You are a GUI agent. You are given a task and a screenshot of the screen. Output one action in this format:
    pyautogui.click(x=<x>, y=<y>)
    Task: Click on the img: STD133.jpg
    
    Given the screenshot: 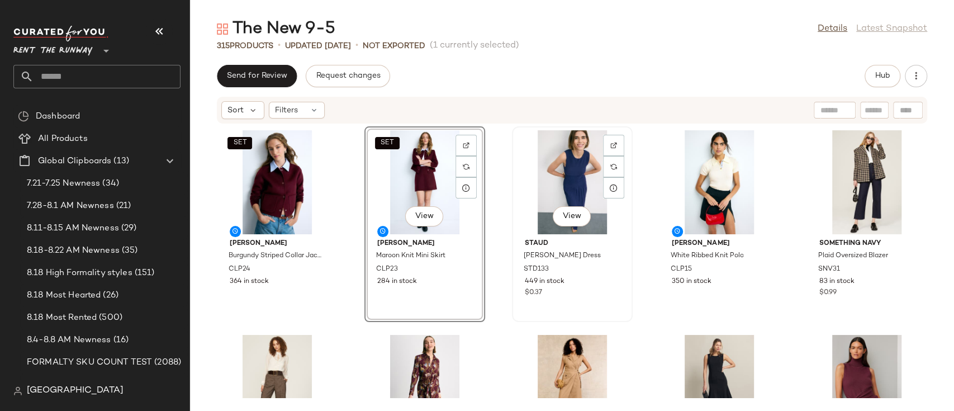 What is the action you would take?
    pyautogui.click(x=572, y=182)
    